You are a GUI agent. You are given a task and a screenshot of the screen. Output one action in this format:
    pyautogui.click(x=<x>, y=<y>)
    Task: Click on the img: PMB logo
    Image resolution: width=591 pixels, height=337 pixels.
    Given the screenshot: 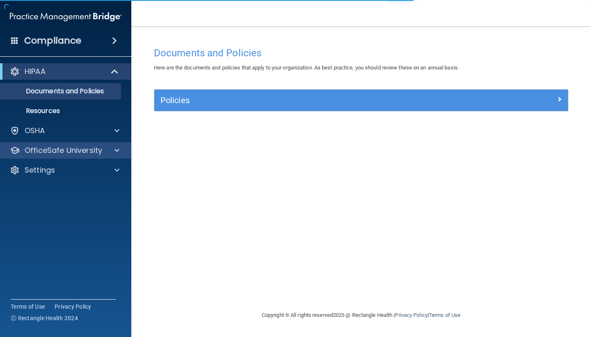 What is the action you would take?
    pyautogui.click(x=66, y=17)
    